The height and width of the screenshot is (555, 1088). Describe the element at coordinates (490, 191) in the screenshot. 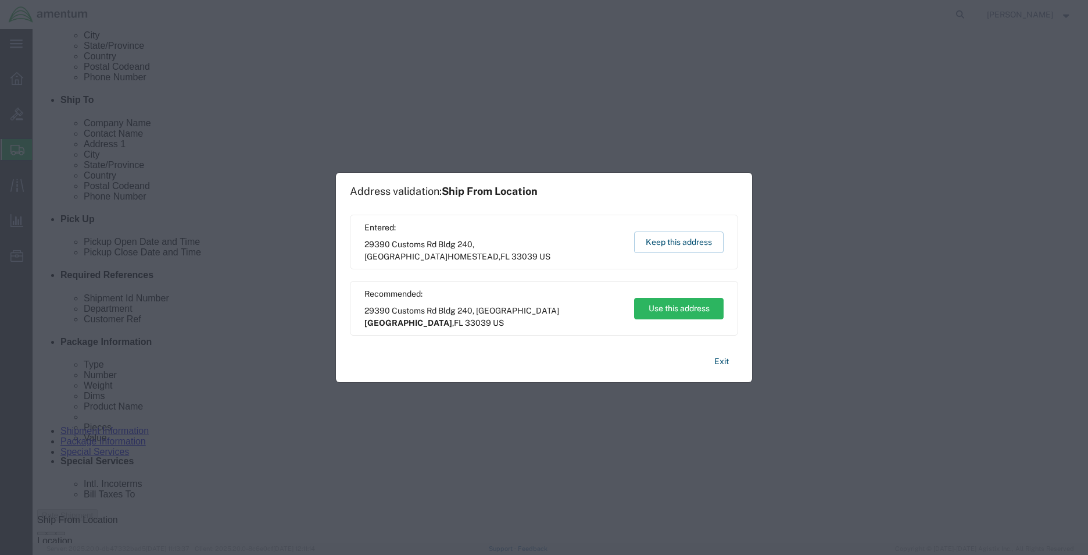

I see `span: Ship From Location` at that location.